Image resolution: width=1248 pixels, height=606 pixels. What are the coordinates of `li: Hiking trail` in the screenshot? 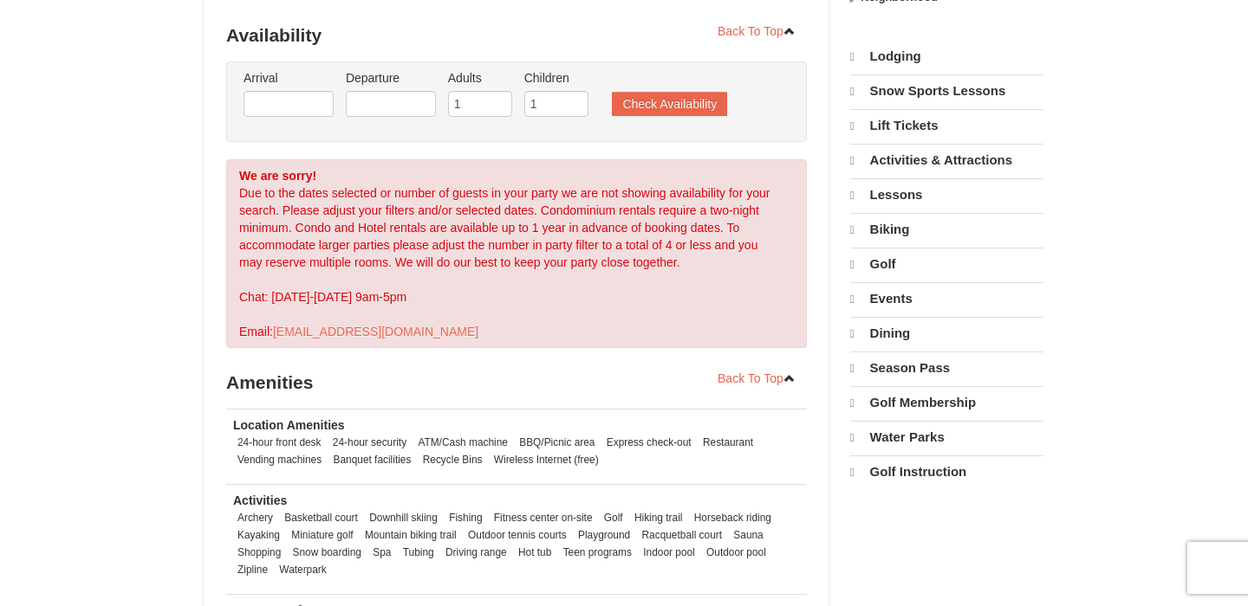 It's located at (658, 518).